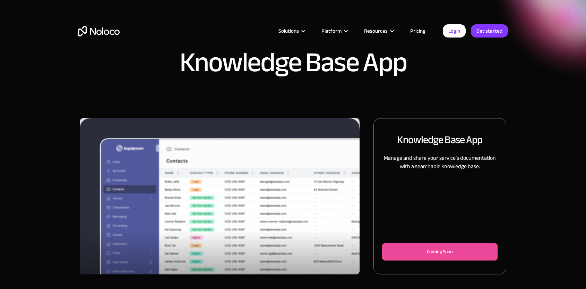  I want to click on p: Manage and share your service’s documentation with a searchable knowledge base., so click(440, 162).